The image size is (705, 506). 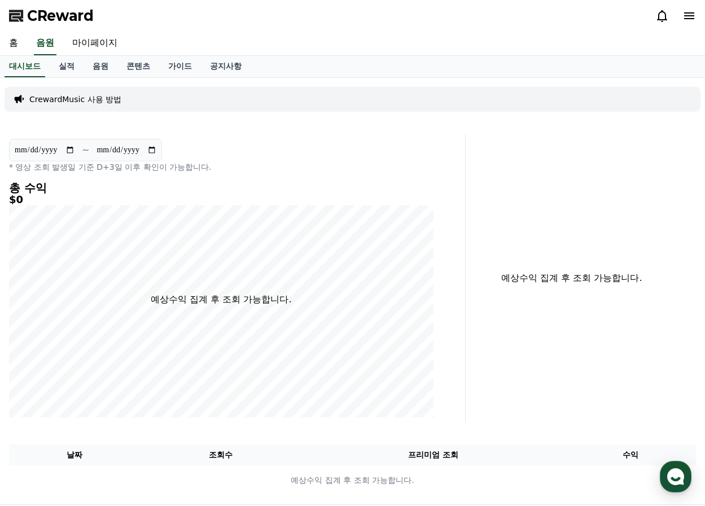 What do you see at coordinates (221, 167) in the screenshot?
I see `p: * 영상 조회 발생일 기준 D+3일 이후 확인이 가능합니다.` at bounding box center [221, 167].